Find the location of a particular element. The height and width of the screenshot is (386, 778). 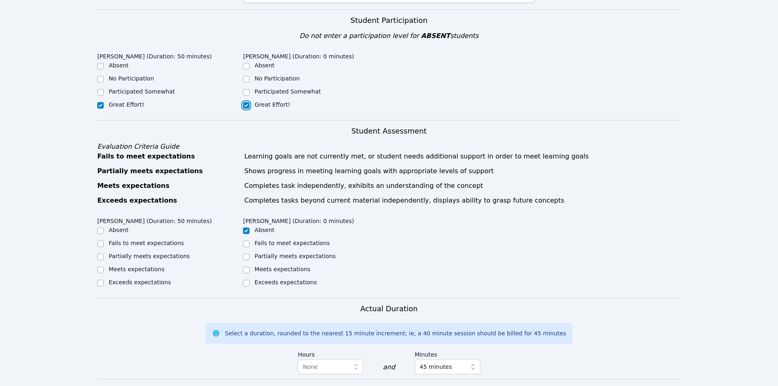

div: Completes task independently, exhibits an understanding of the concept is located at coordinates (463, 186).